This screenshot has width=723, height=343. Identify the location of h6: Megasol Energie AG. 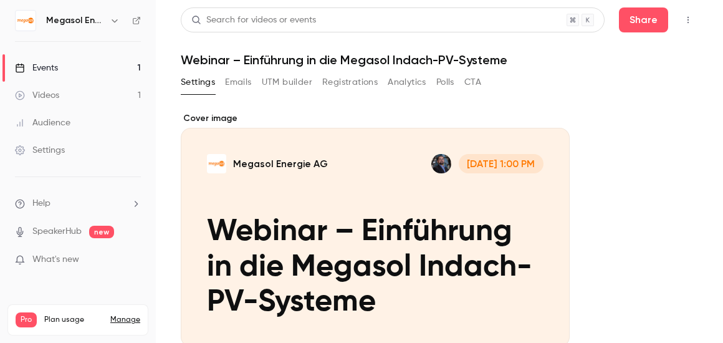
(75, 21).